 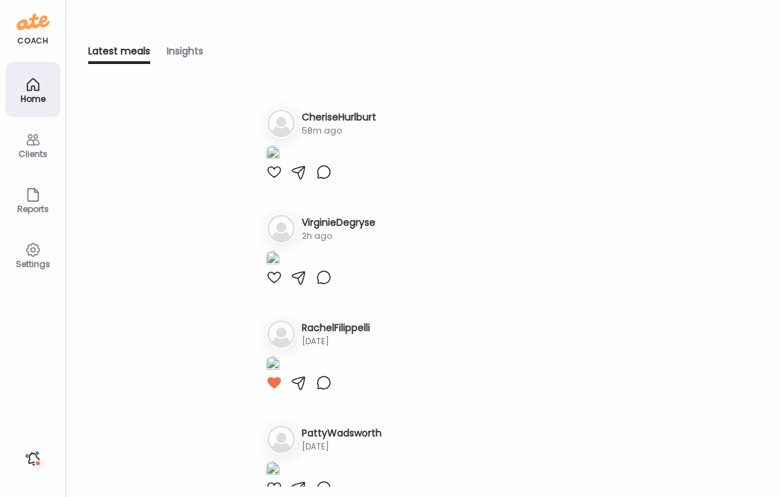 I want to click on div: Home, so click(x=33, y=99).